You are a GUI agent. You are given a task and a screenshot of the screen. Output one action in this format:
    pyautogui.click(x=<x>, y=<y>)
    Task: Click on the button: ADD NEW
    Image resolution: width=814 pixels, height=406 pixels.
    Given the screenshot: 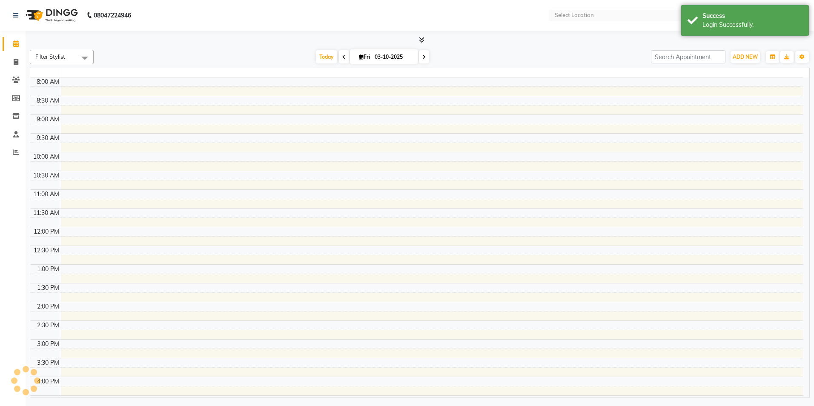 What is the action you would take?
    pyautogui.click(x=745, y=57)
    